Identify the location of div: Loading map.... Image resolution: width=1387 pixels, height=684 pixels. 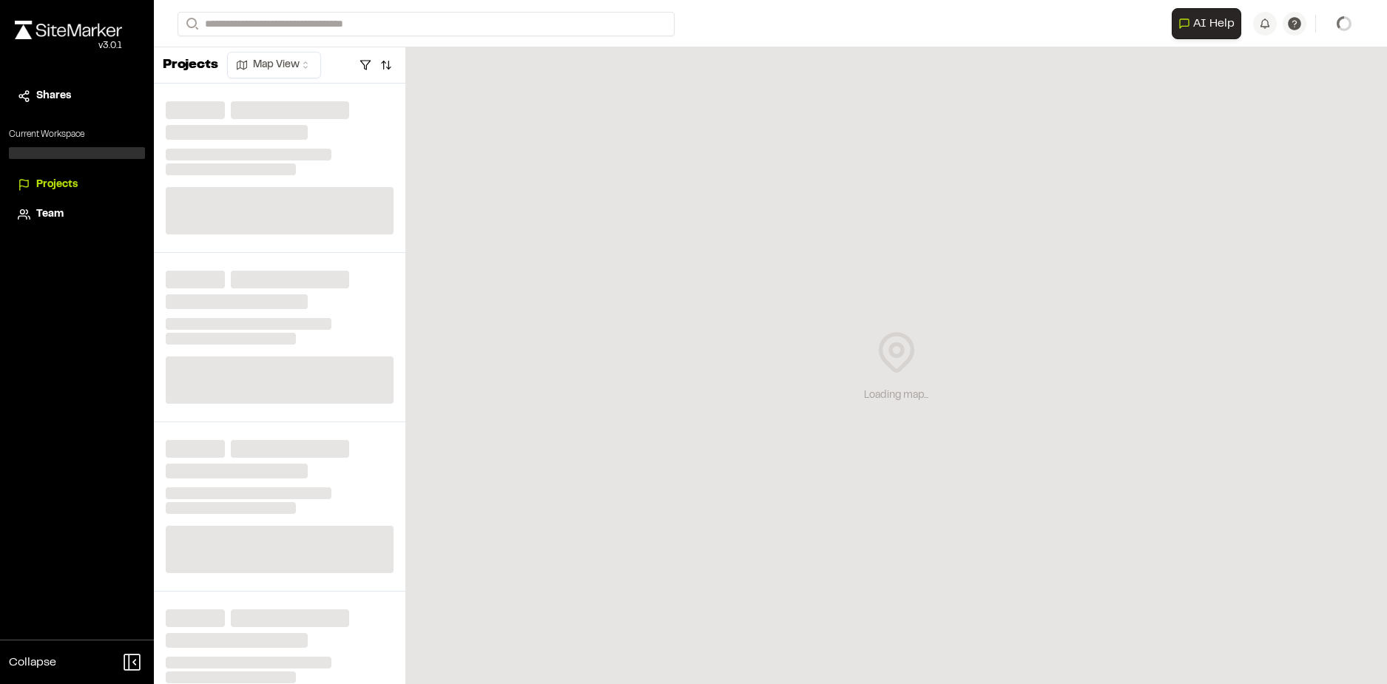
(896, 396).